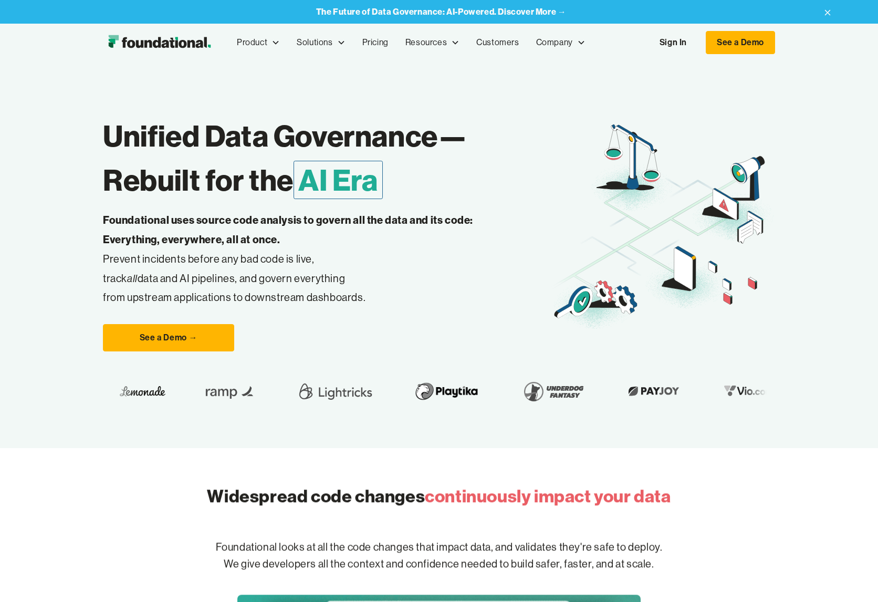 The width and height of the screenshot is (878, 602). I want to click on a: Customers, so click(498, 43).